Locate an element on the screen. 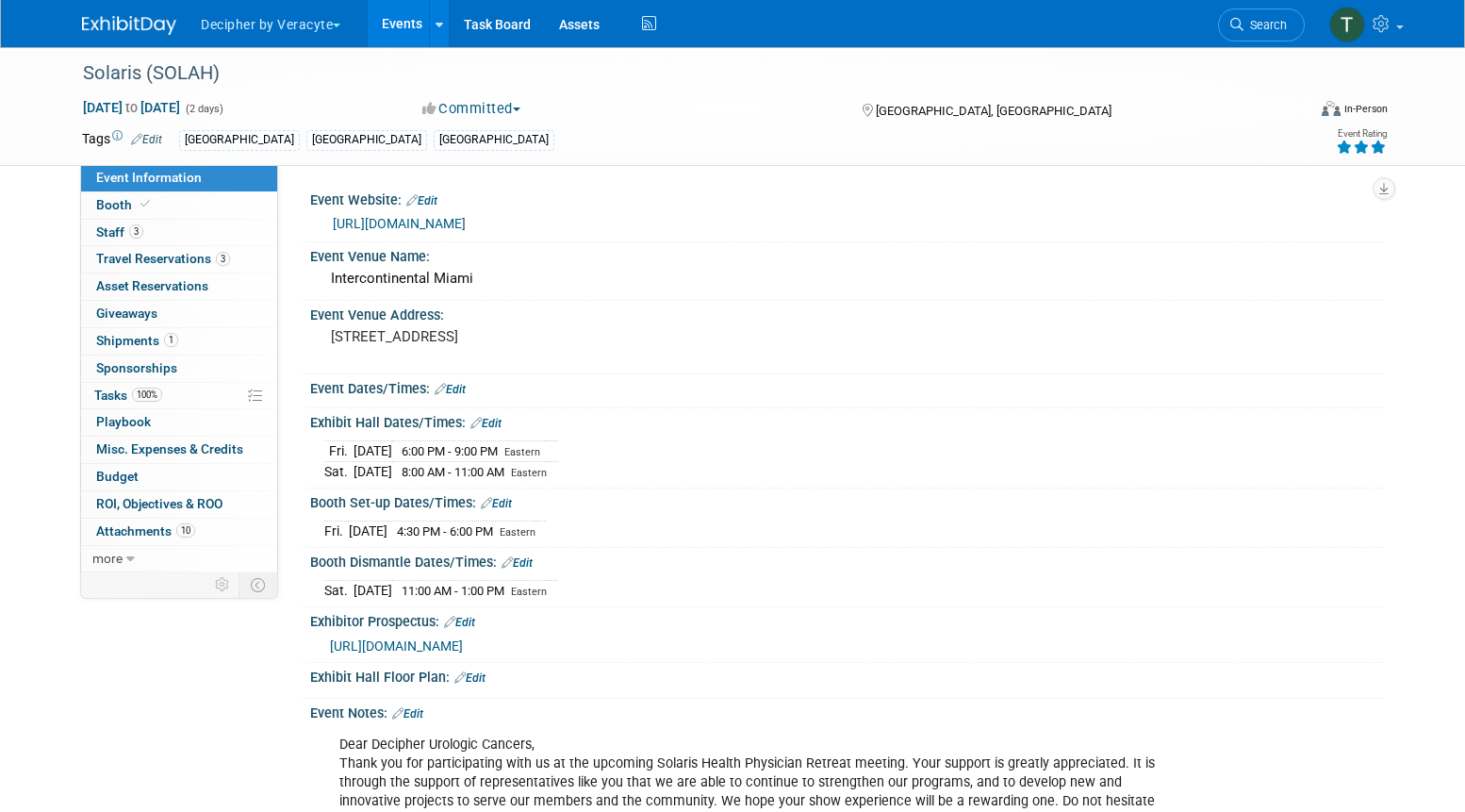 The width and height of the screenshot is (1465, 812). td: Tags is located at coordinates (122, 140).